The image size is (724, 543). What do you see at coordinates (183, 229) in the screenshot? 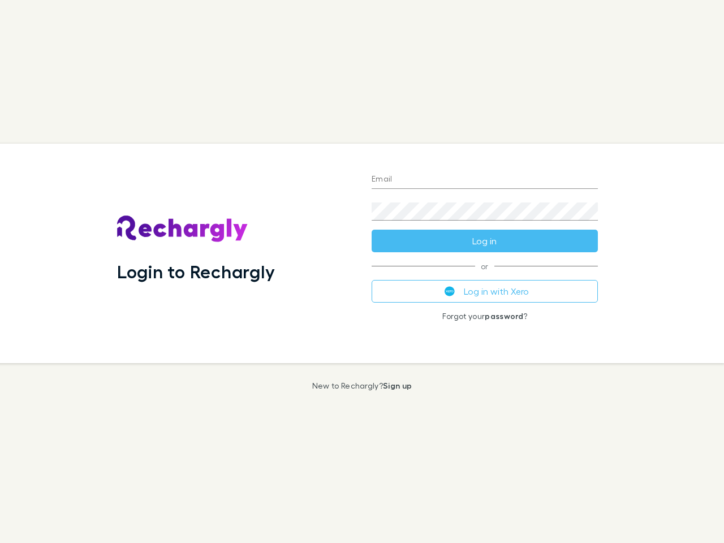
I see `img: Rechargly's Logo` at bounding box center [183, 229].